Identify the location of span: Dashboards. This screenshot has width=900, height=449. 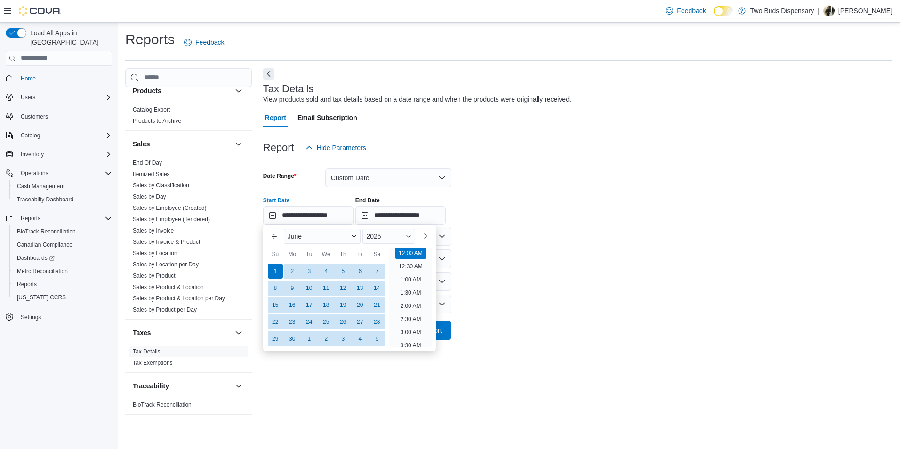
(63, 258).